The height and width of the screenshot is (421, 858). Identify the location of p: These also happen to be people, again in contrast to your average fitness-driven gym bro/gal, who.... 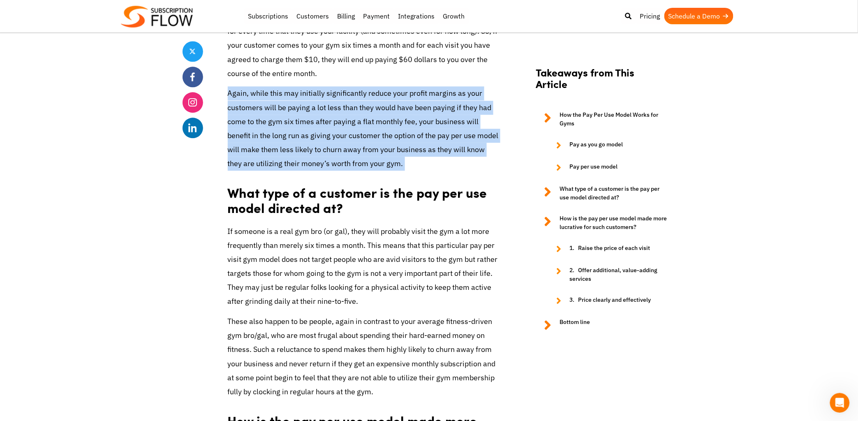
(363, 356).